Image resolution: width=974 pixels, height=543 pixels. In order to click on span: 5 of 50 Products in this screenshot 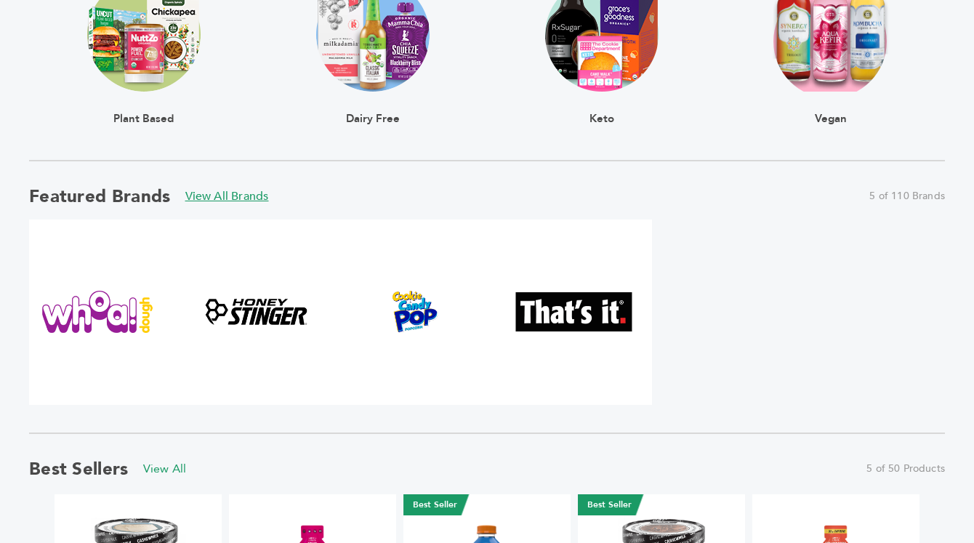, I will do `click(905, 469)`.